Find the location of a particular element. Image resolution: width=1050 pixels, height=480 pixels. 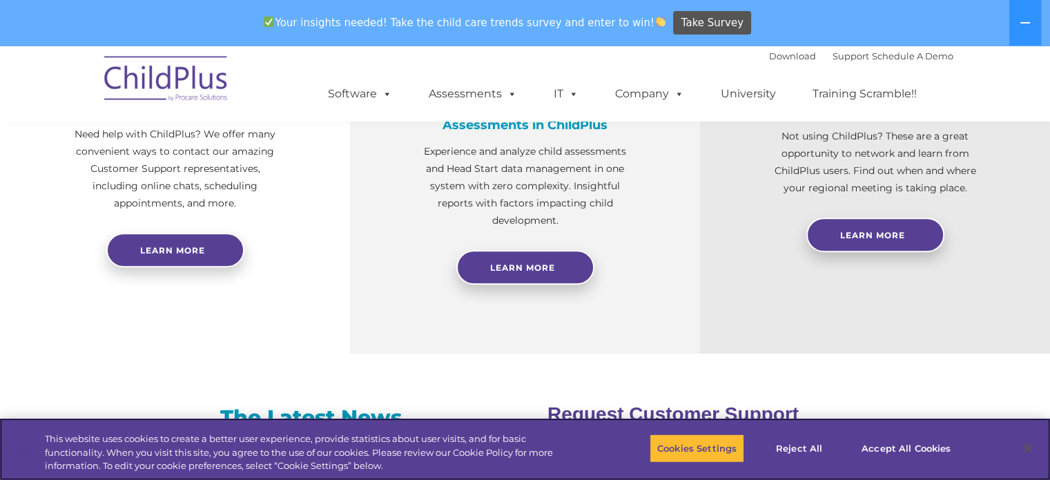

a: Take Survey is located at coordinates (712, 23).